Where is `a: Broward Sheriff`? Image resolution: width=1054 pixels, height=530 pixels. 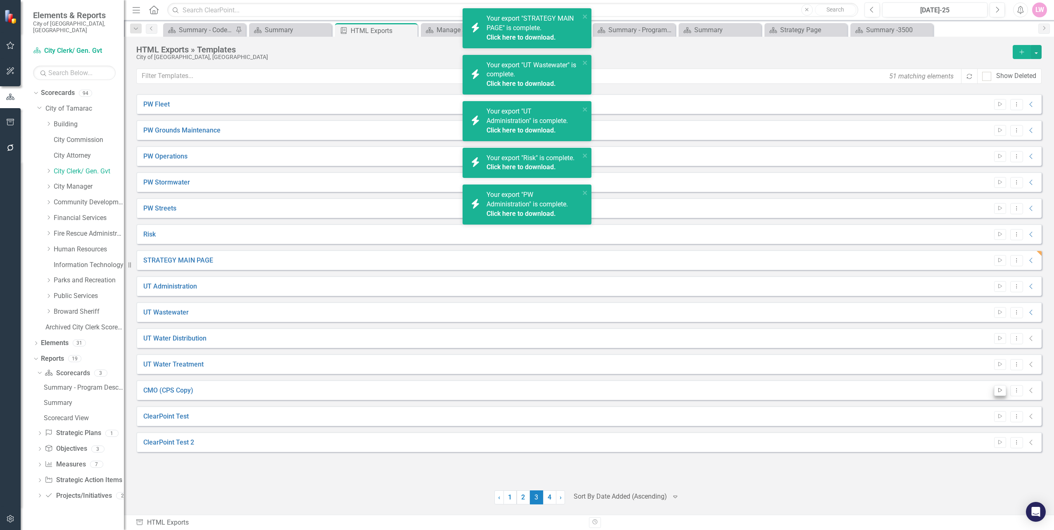 a: Broward Sheriff is located at coordinates (89, 312).